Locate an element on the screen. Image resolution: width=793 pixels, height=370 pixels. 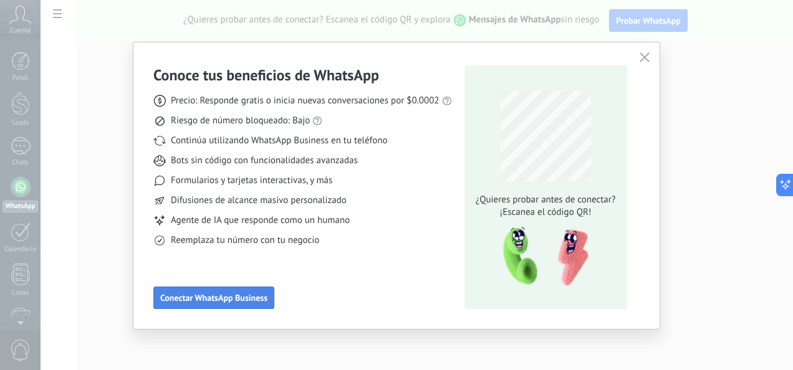
span: Continúa utilizando WhatsApp Business en tu teléfono is located at coordinates (279, 141).